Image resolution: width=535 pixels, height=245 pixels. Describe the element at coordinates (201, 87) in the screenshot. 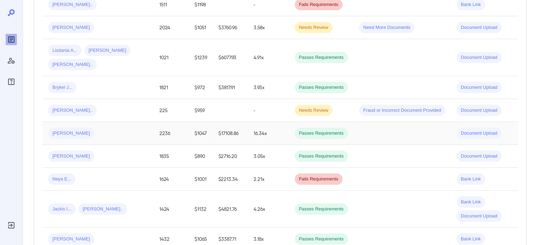

I see `td: $972` at that location.